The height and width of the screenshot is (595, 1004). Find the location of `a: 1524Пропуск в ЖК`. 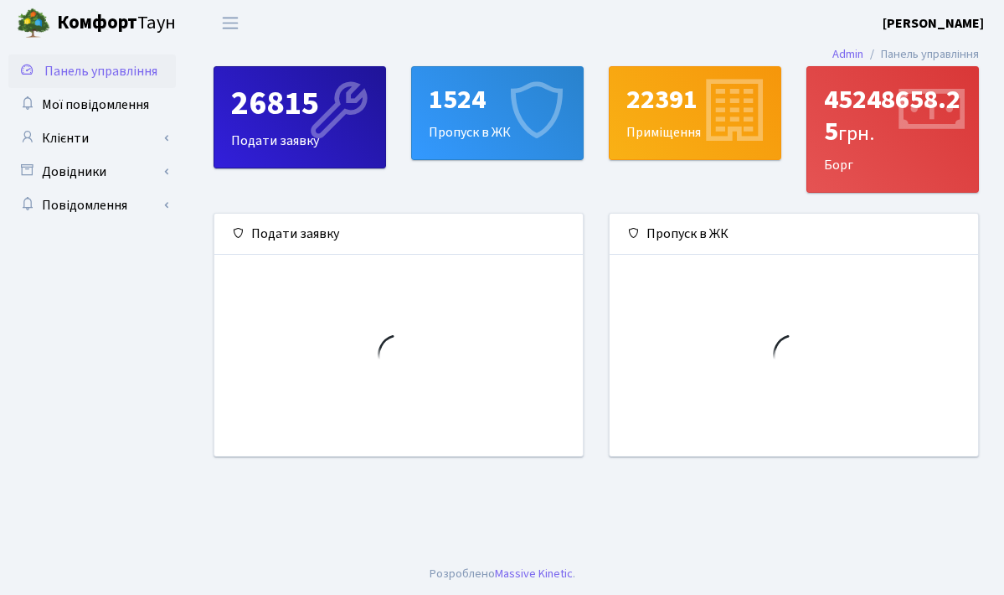

a: 1524Пропуск в ЖК is located at coordinates (497, 113).